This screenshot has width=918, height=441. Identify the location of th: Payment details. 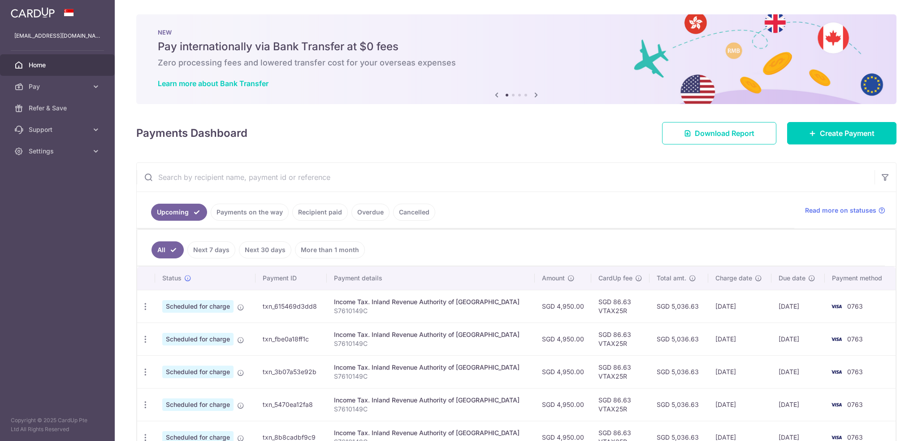
(431, 278).